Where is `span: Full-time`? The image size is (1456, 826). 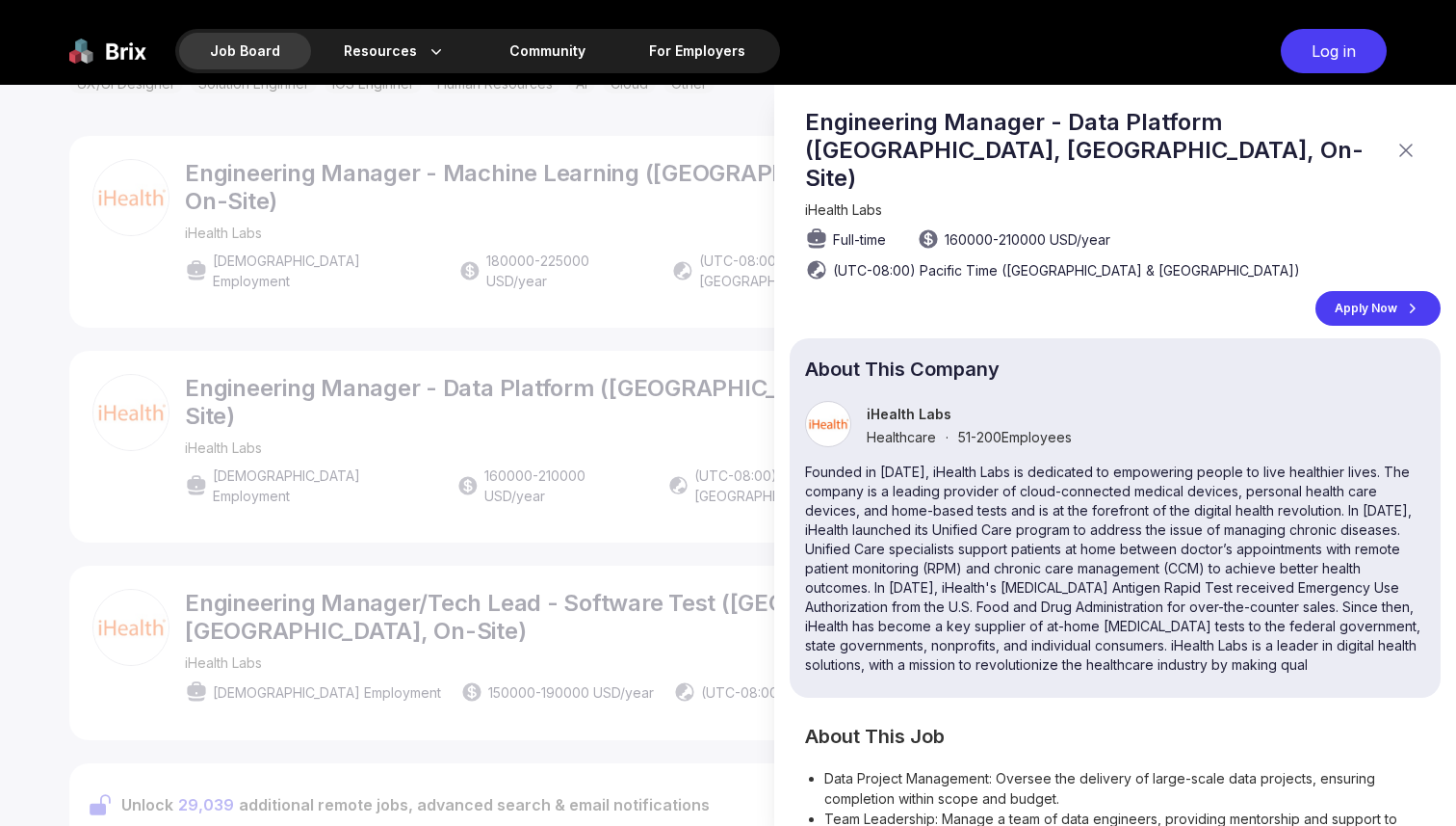
span: Full-time is located at coordinates (859, 239).